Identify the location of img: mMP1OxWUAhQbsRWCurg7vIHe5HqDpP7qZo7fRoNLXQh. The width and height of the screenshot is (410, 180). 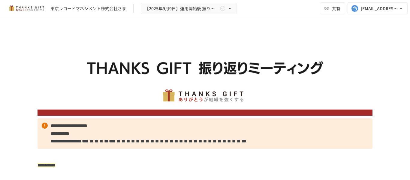
(26, 8).